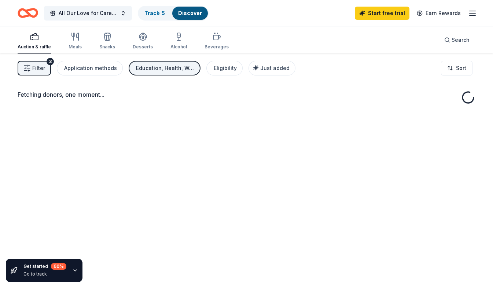 The image size is (493, 288). What do you see at coordinates (439, 13) in the screenshot?
I see `a: Earn Rewards` at bounding box center [439, 13].